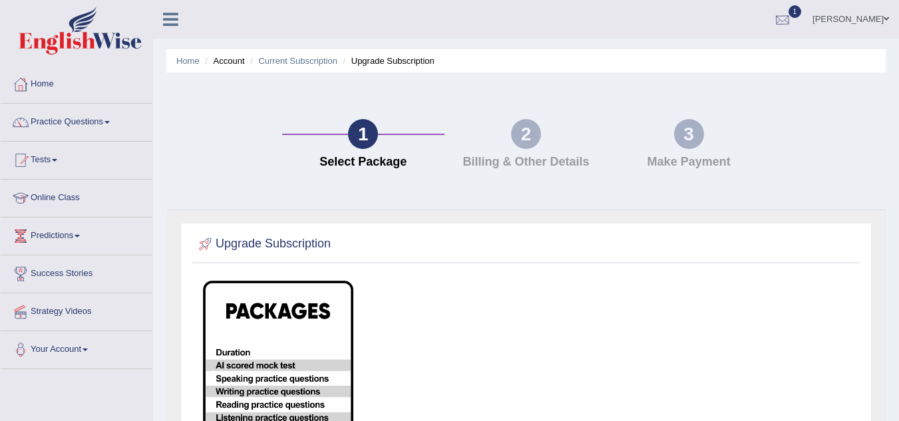 This screenshot has height=421, width=899. I want to click on a: Your Account, so click(77, 348).